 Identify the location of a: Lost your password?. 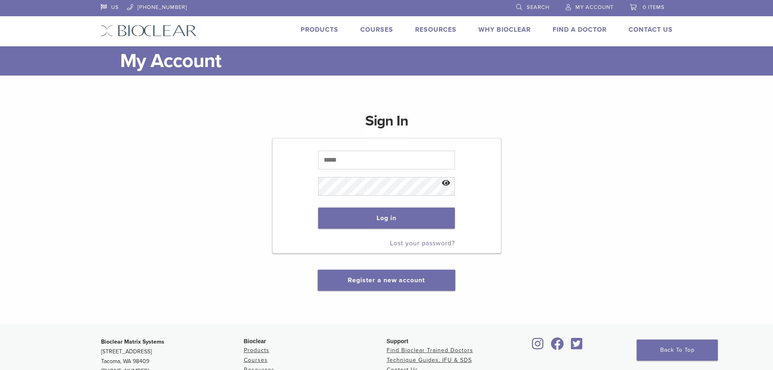
(422, 243).